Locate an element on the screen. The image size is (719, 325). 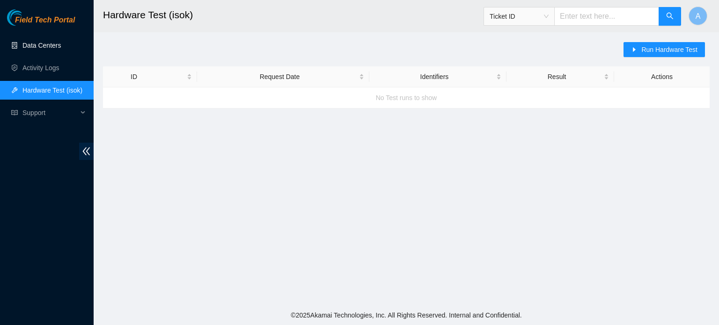
input: Enter text here... is located at coordinates (607, 16).